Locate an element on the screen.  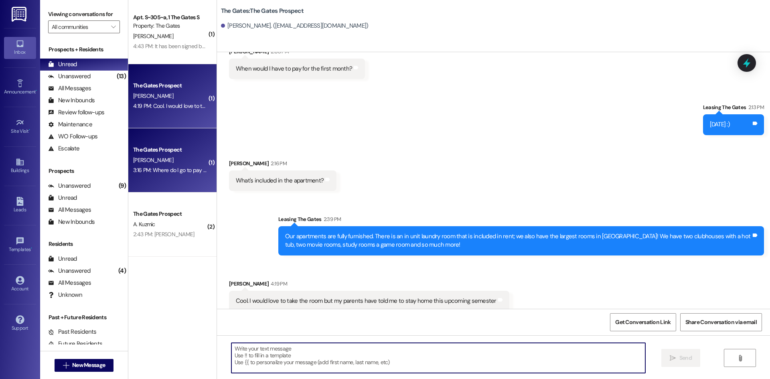
div: Review follow-ups is located at coordinates (76, 112).